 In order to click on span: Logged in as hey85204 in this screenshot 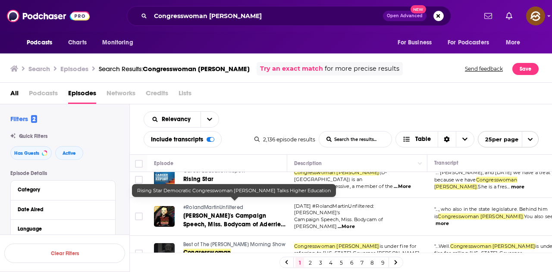, I will do `click(535, 16)`.